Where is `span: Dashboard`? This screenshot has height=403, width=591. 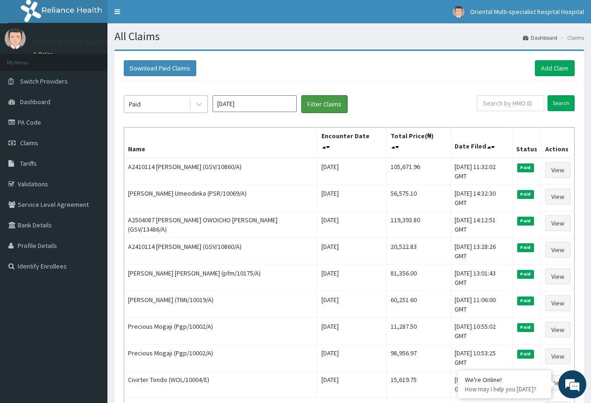 span: Dashboard is located at coordinates (35, 102).